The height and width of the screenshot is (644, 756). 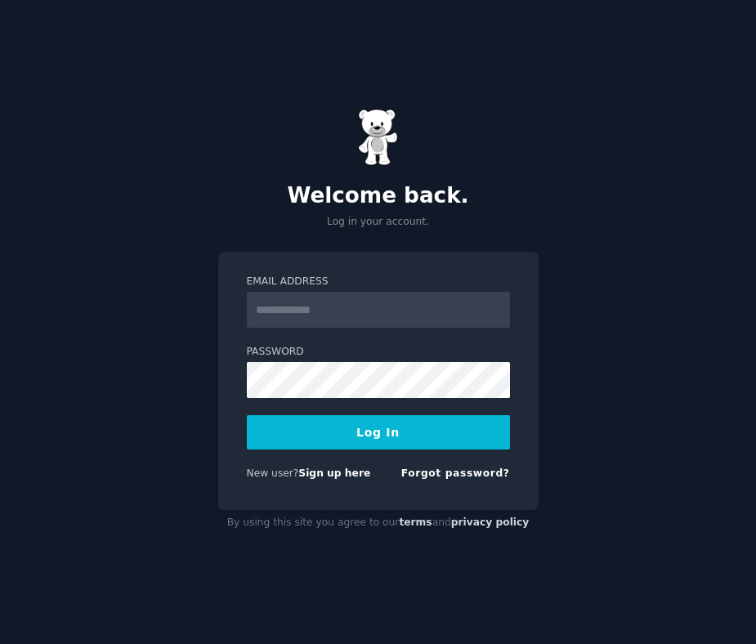 What do you see at coordinates (379, 523) in the screenshot?
I see `div: By using this site you agree to our and` at bounding box center [379, 523].